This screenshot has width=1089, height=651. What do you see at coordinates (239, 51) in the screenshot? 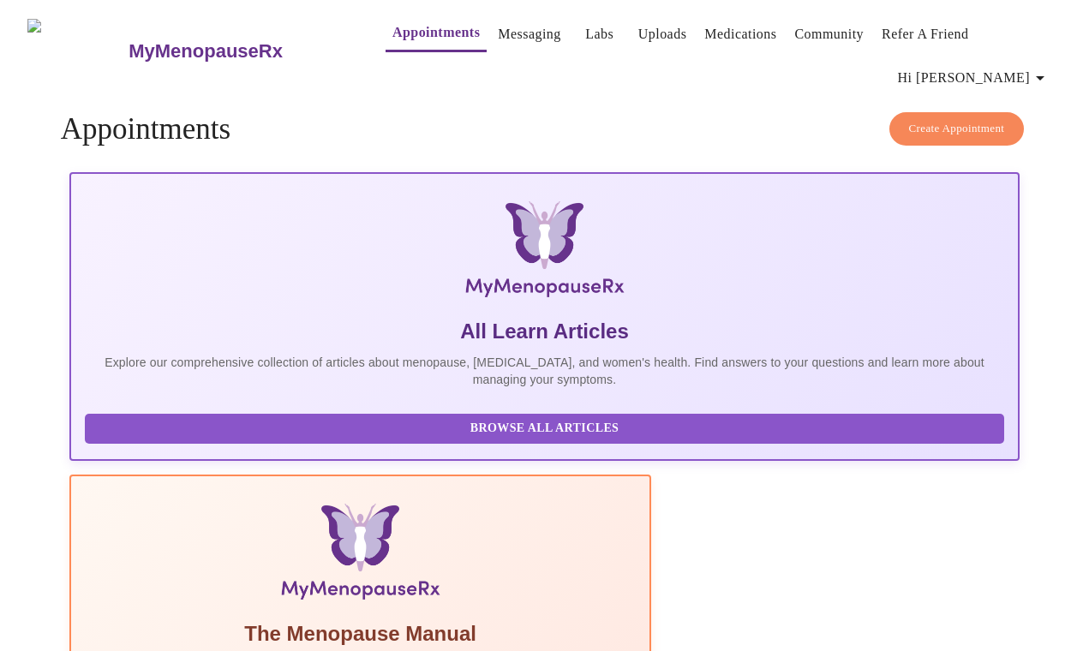
I see `a: MyMenopauseRx` at bounding box center [239, 51].